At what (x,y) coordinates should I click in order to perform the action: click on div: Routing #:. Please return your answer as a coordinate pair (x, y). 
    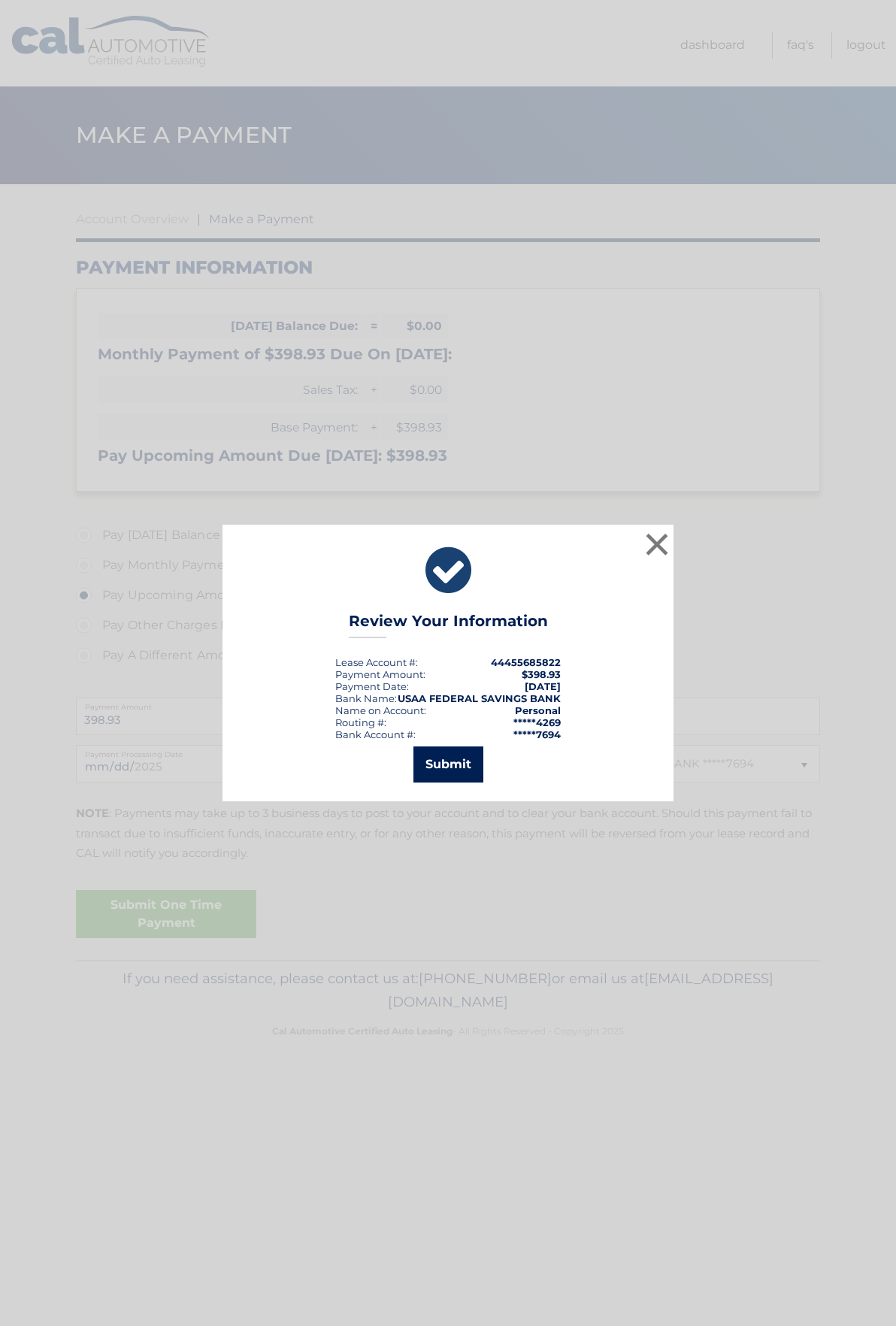
    Looking at the image, I should click on (361, 722).